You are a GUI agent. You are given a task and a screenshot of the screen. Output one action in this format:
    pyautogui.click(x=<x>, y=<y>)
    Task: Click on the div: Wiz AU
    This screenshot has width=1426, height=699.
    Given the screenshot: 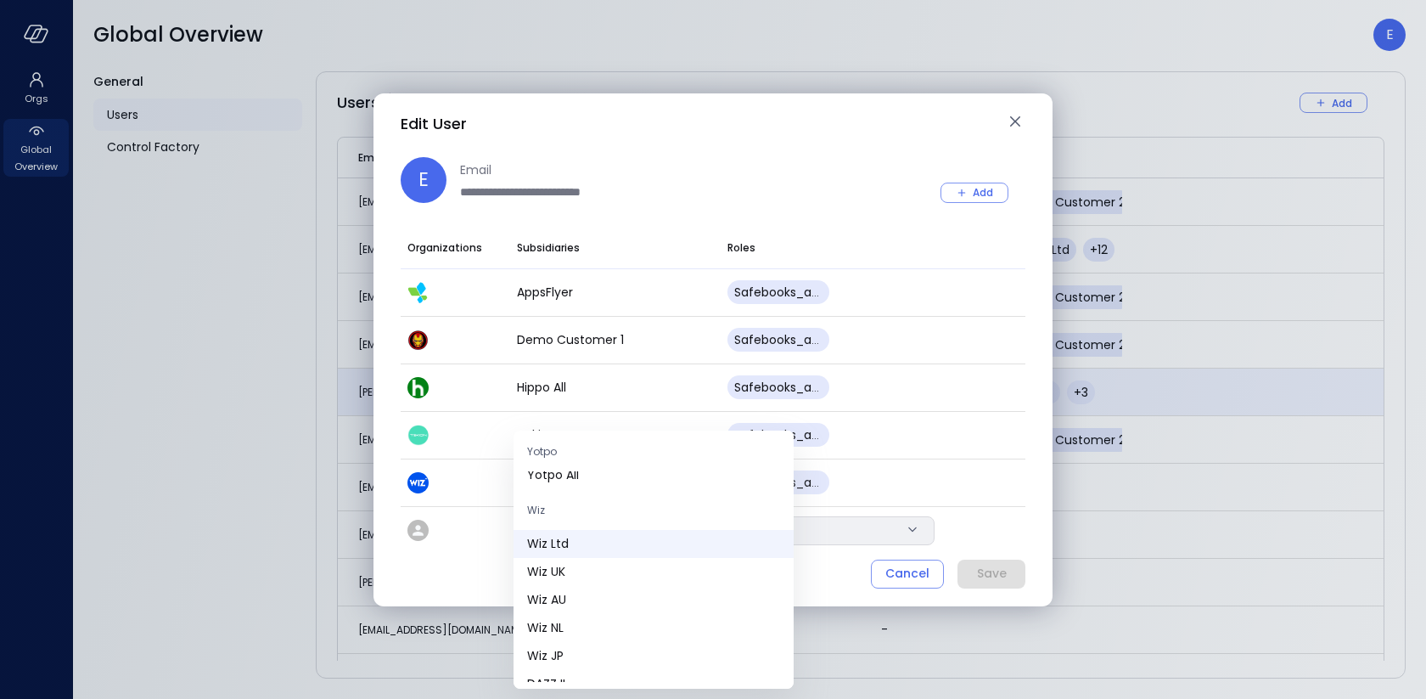 What is the action you would take?
    pyautogui.click(x=654, y=599)
    